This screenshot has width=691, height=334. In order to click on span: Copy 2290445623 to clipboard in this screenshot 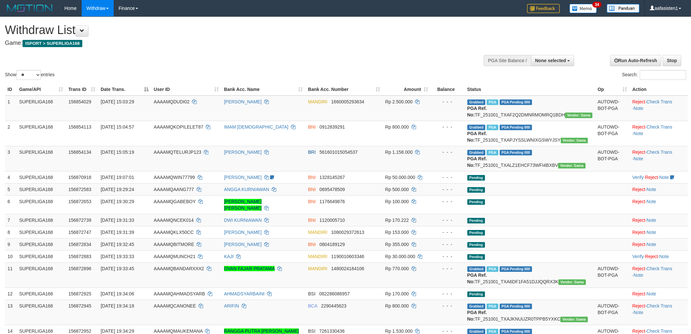, I will do `click(334, 305)`.